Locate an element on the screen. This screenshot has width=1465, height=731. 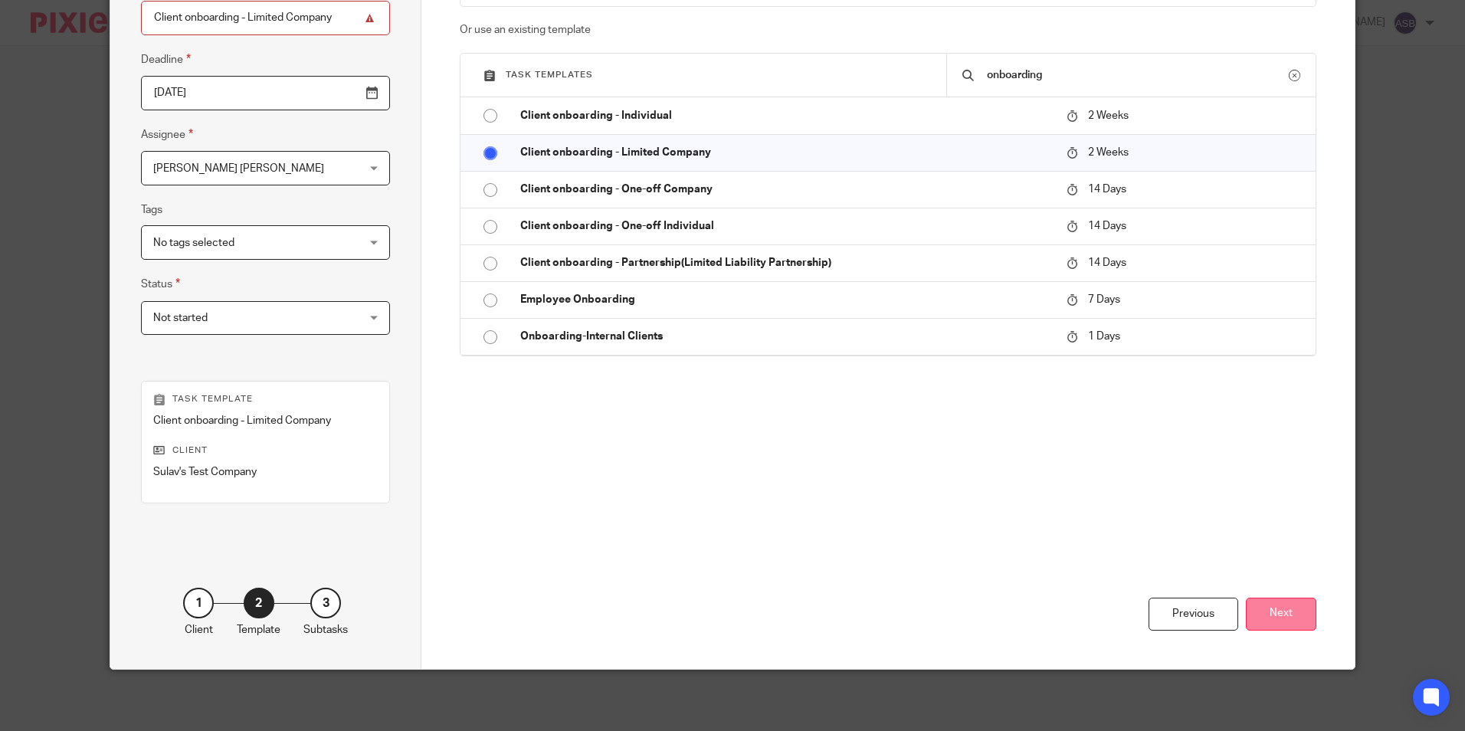
p: Client onboarding - Individual is located at coordinates (785, 116).